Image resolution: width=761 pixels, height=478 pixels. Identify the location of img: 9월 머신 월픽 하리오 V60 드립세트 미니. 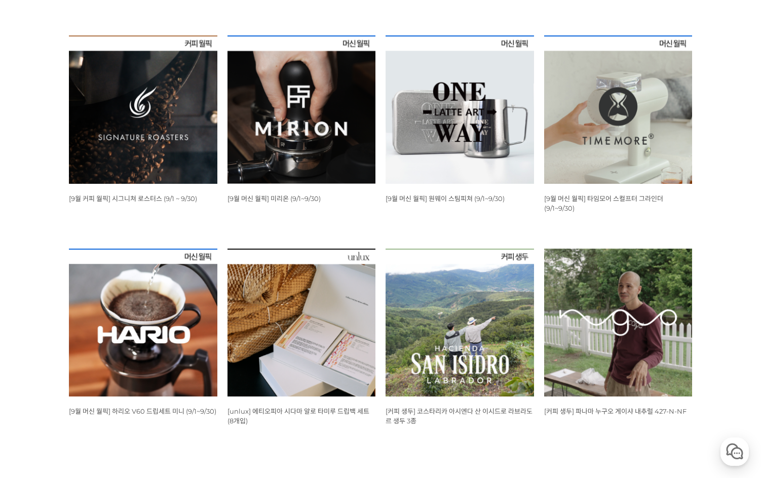
(143, 323).